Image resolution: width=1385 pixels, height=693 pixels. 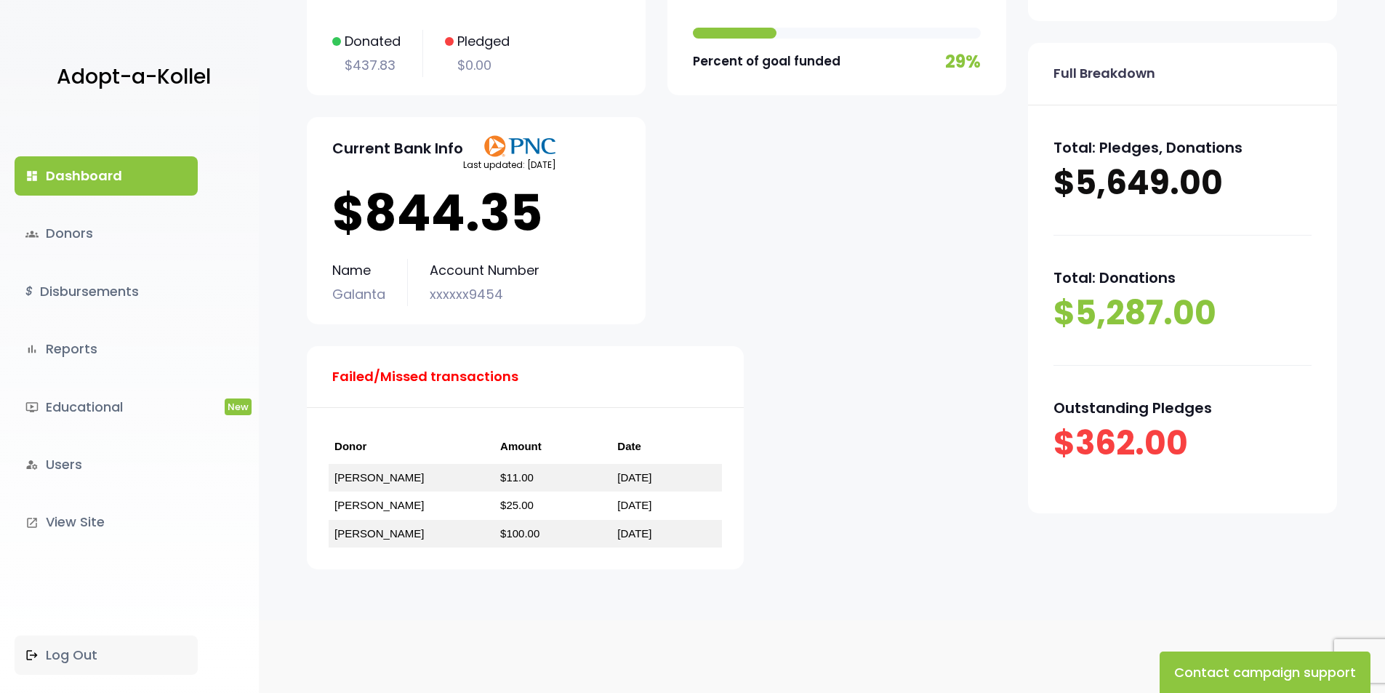 I want to click on p: Full Breakdown, so click(x=1104, y=73).